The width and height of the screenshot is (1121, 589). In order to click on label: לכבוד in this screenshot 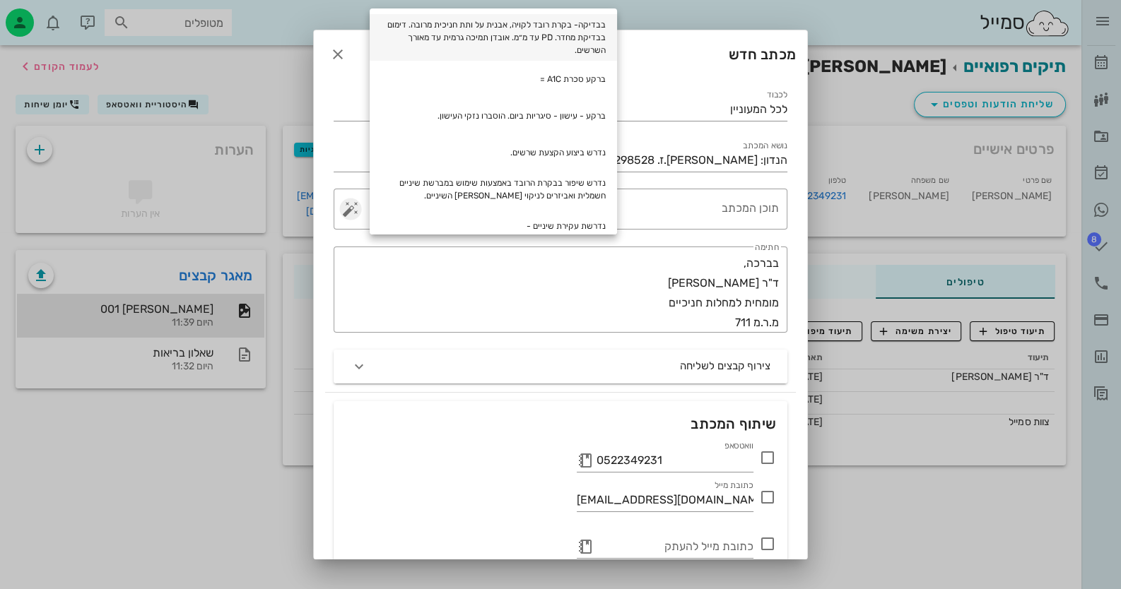, I will do `click(777, 95)`.